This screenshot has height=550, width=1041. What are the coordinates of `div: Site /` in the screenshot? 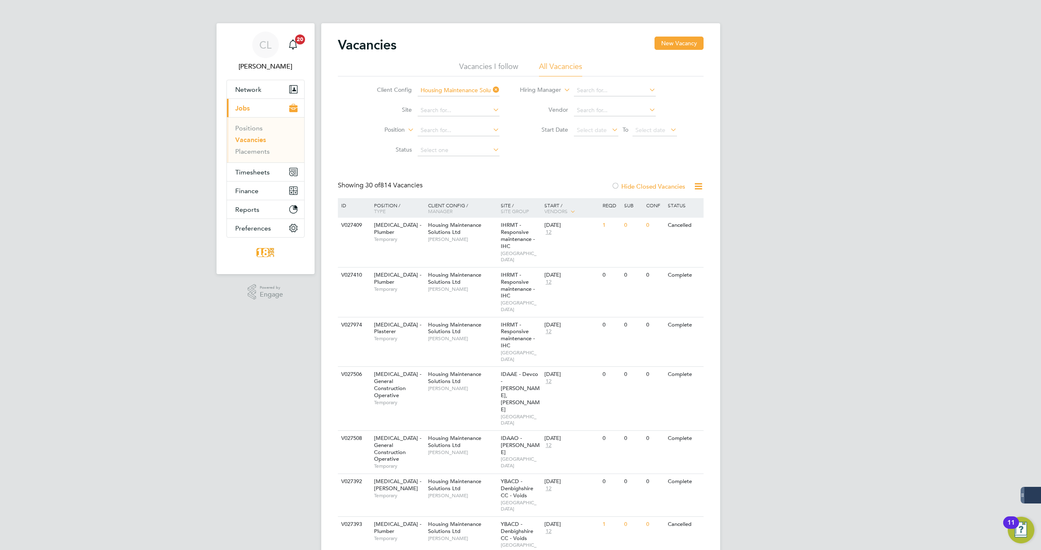 It's located at (520, 208).